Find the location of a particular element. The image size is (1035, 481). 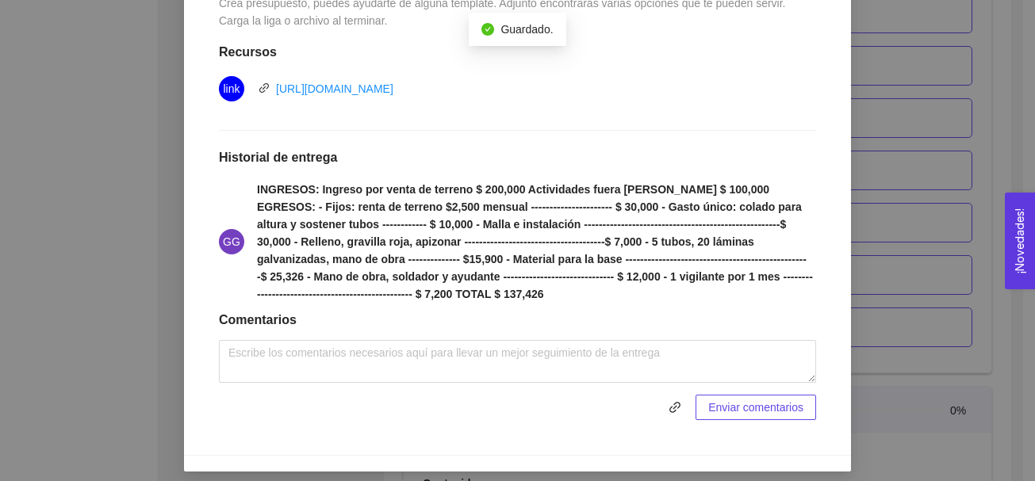

span: GG is located at coordinates (232, 242).